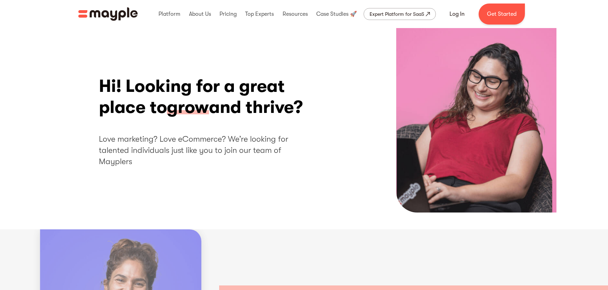 This screenshot has height=290, width=608. I want to click on a: home, so click(108, 14).